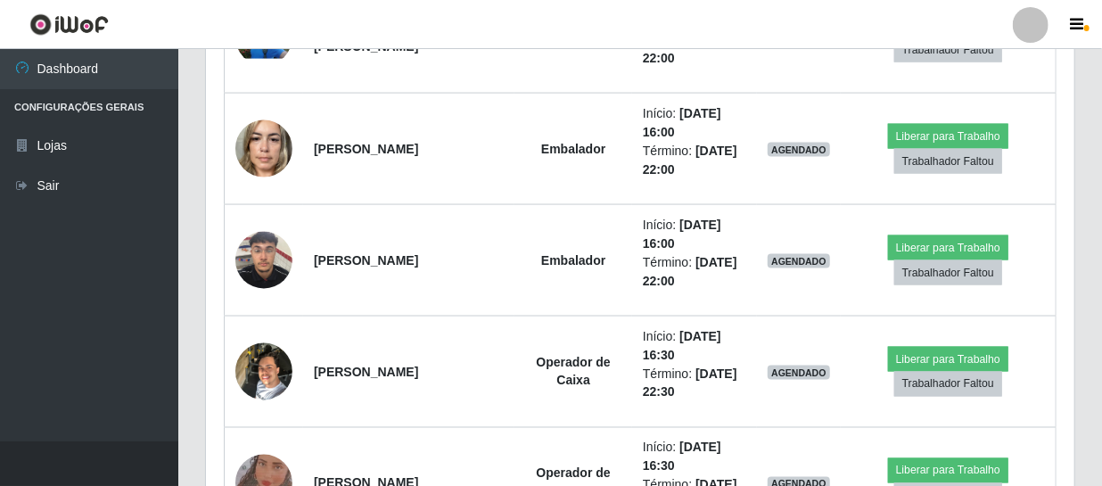  I want to click on strong: Operador de Caixa, so click(573, 371).